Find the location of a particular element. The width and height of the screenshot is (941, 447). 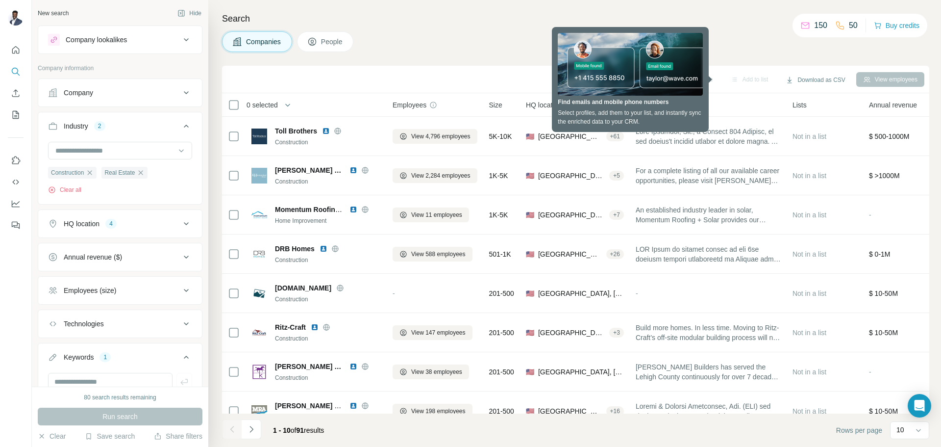

div: Technologies is located at coordinates (84, 324).